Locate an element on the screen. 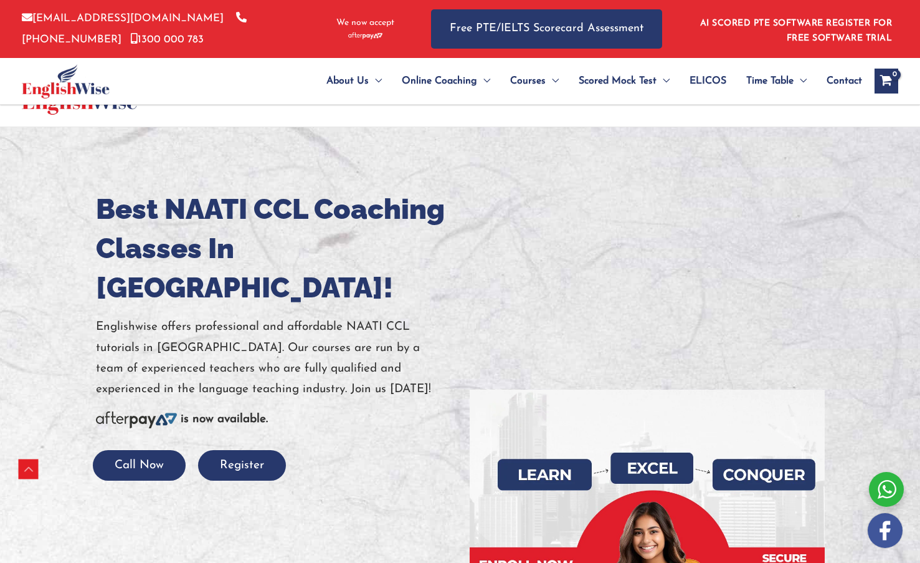 Image resolution: width=920 pixels, height=563 pixels. a: Online CoachingMenu Toggle is located at coordinates (446, 81).